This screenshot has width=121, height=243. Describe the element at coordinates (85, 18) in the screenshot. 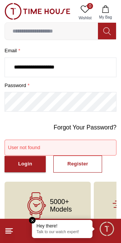

I see `span: Wishlist` at that location.